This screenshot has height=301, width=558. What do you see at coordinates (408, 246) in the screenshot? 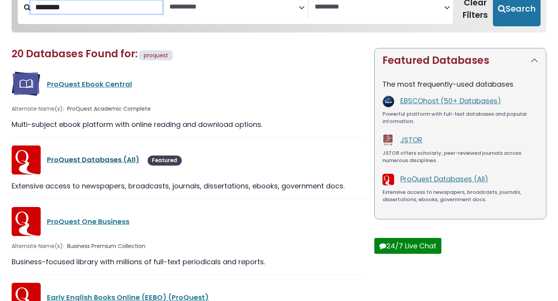
I see `button: 24/7 Live Chat` at bounding box center [408, 246].